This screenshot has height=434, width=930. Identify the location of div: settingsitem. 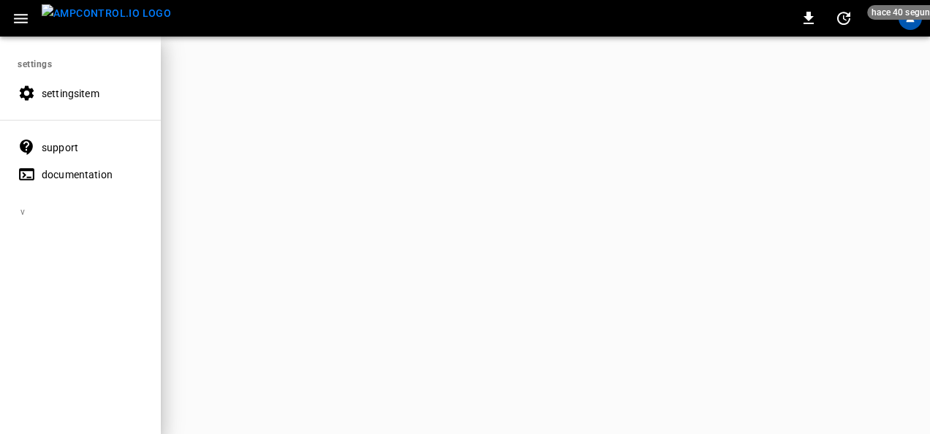
(92, 94).